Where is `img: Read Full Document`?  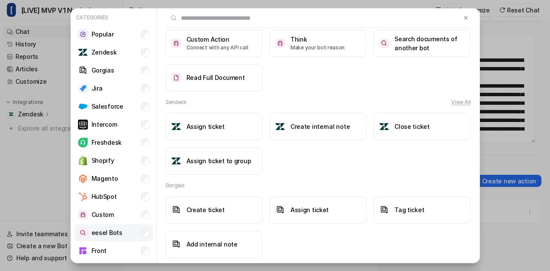 img: Read Full Document is located at coordinates (176, 77).